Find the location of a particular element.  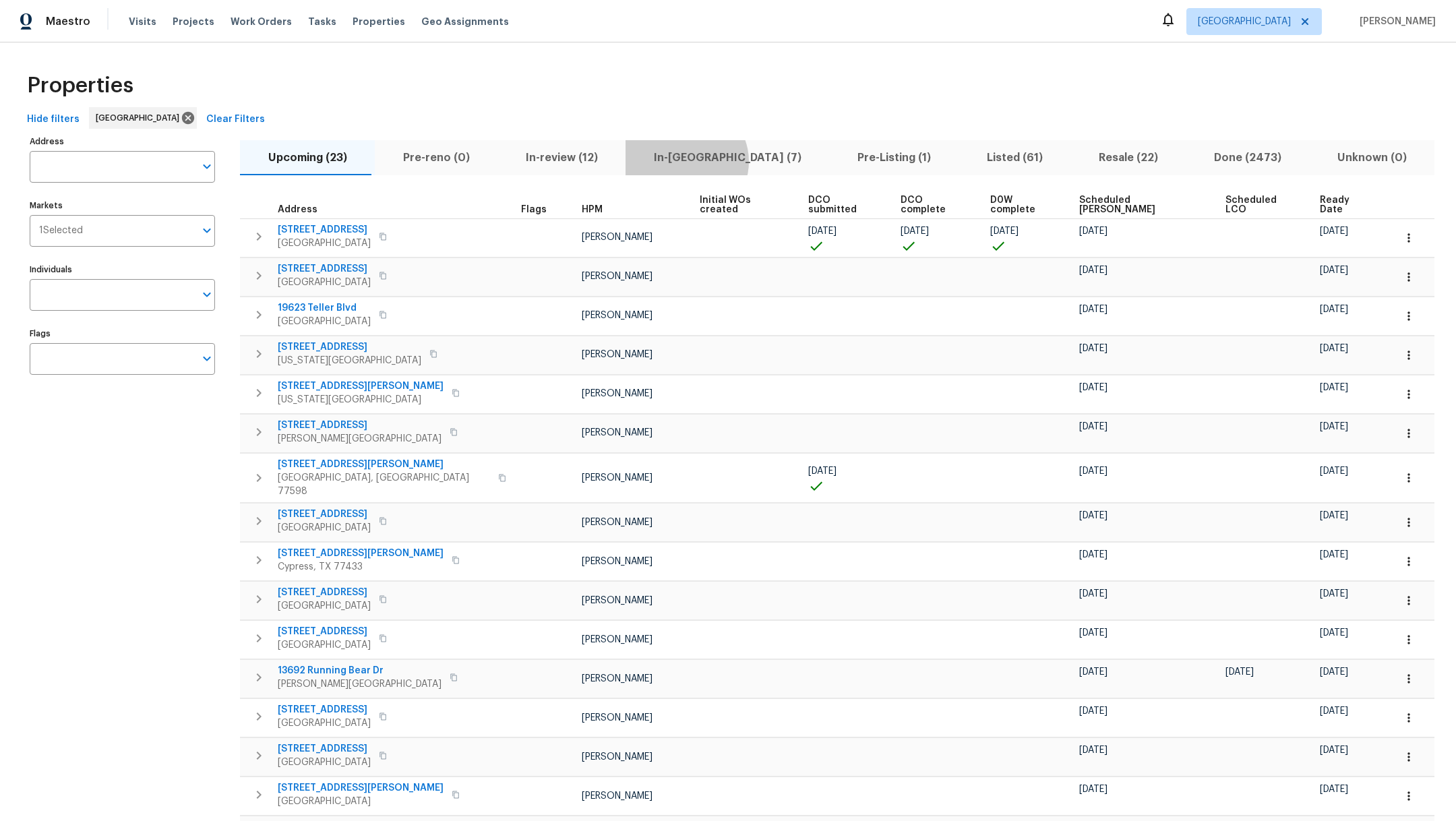

label: Flags is located at coordinates (122, 334).